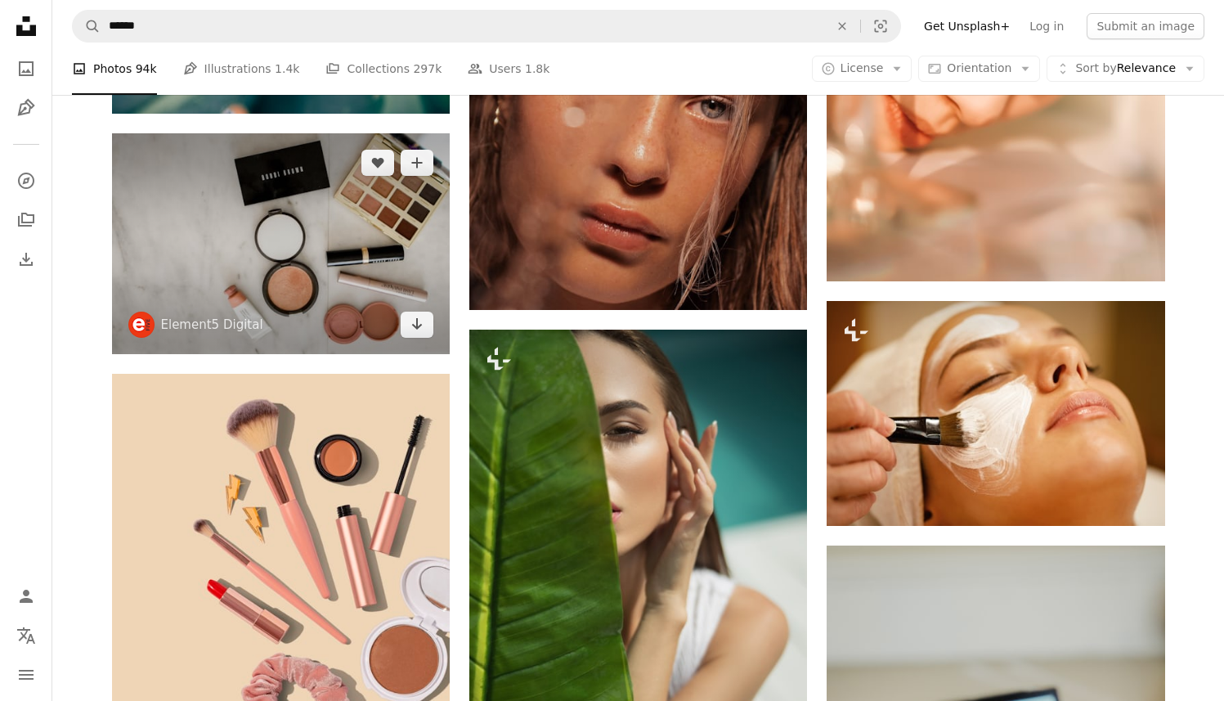 This screenshot has height=701, width=1224. What do you see at coordinates (280, 244) in the screenshot?
I see `img: photo of assorted makeup products on gray surface` at bounding box center [280, 244].